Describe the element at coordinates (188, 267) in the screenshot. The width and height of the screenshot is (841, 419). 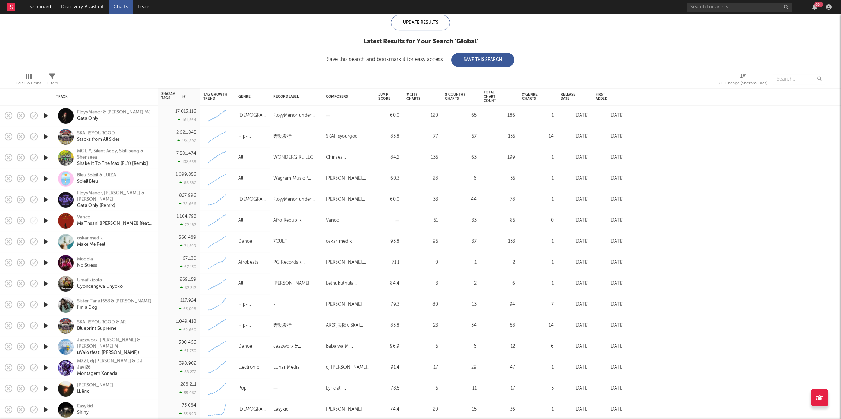
I see `div: 67,130` at that location.